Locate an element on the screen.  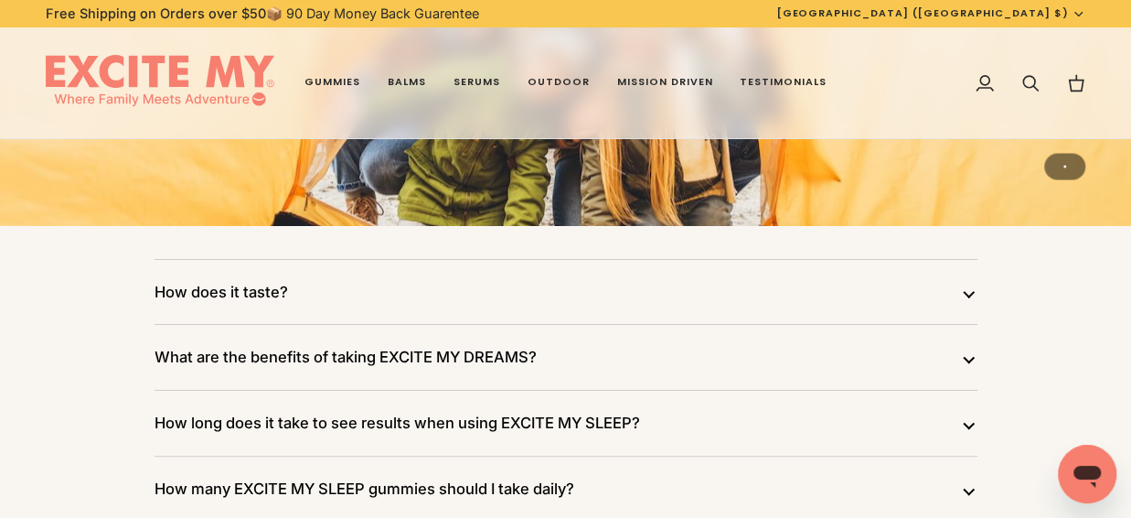
button: How does it taste? is located at coordinates (566, 292).